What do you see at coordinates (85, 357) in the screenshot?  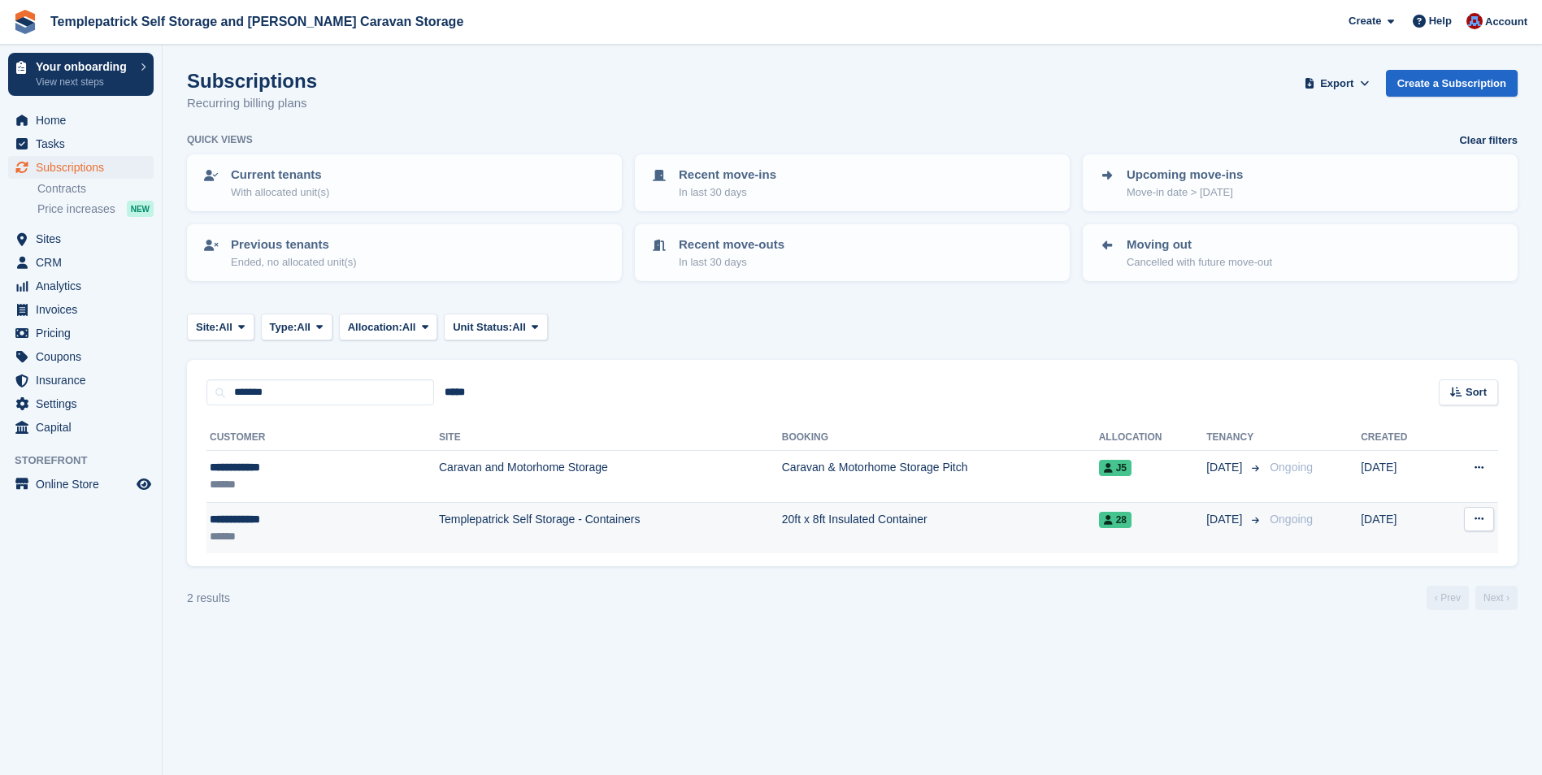 I see `span: Coupons` at bounding box center [85, 357].